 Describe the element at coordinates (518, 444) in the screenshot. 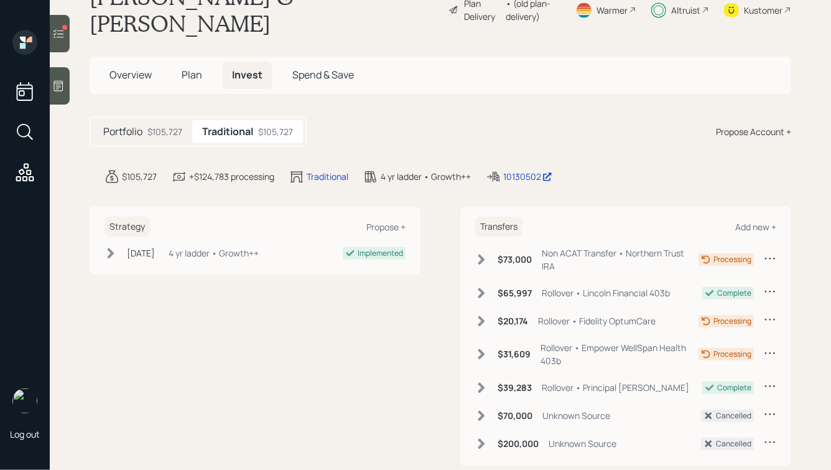

I see `h6: $200,000` at that location.